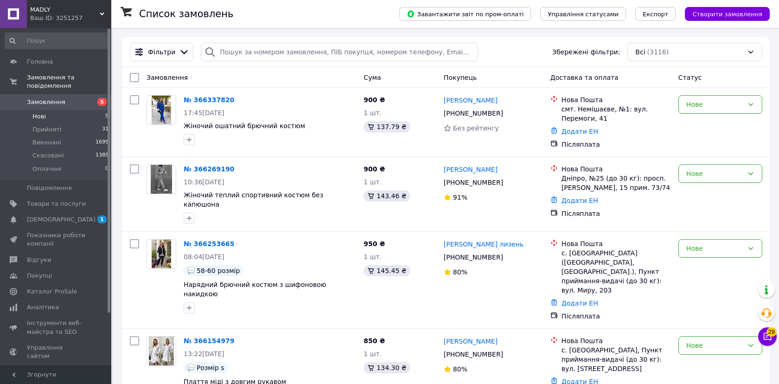  I want to click on span: Жіночий ошатний брючний костюм, so click(244, 126).